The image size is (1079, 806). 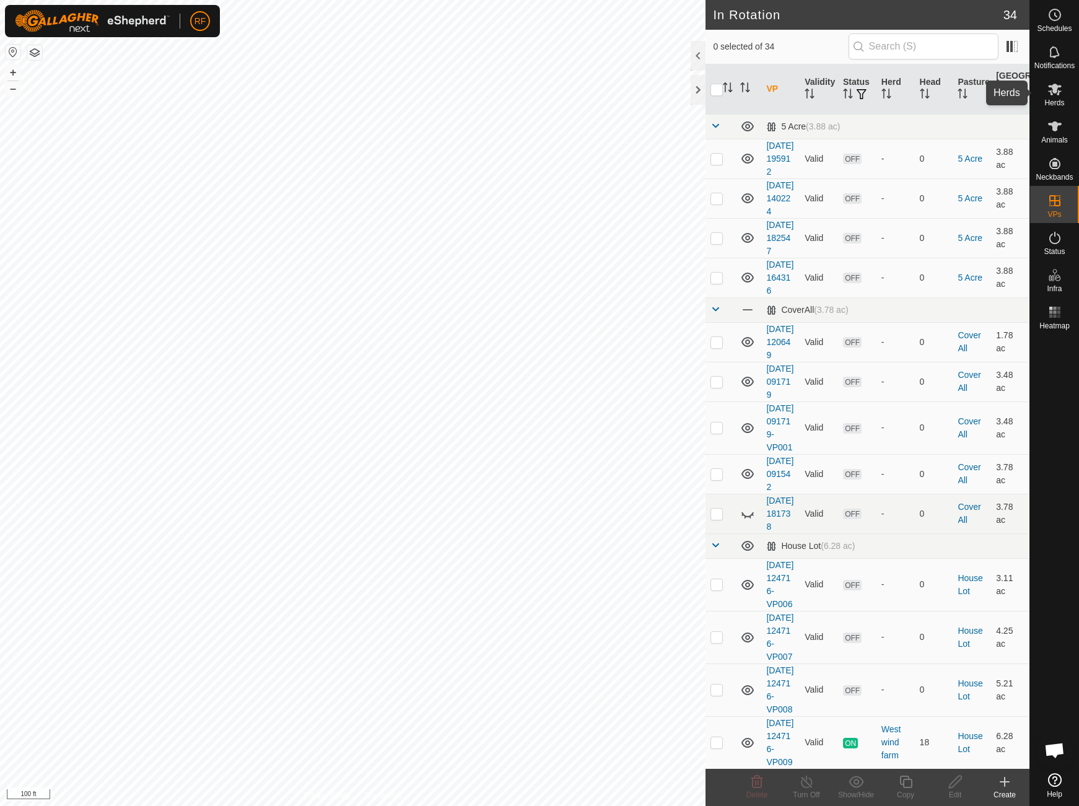 What do you see at coordinates (1055, 750) in the screenshot?
I see `div: Open chat` at bounding box center [1055, 750].